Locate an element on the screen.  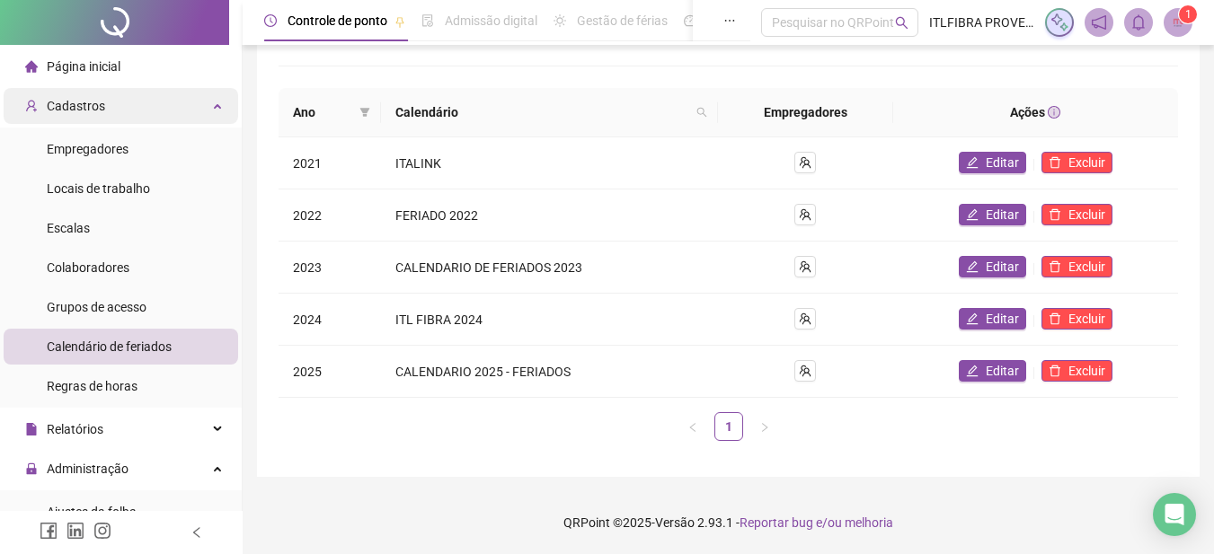
span: ITL FIBRA 2024 is located at coordinates (438, 320).